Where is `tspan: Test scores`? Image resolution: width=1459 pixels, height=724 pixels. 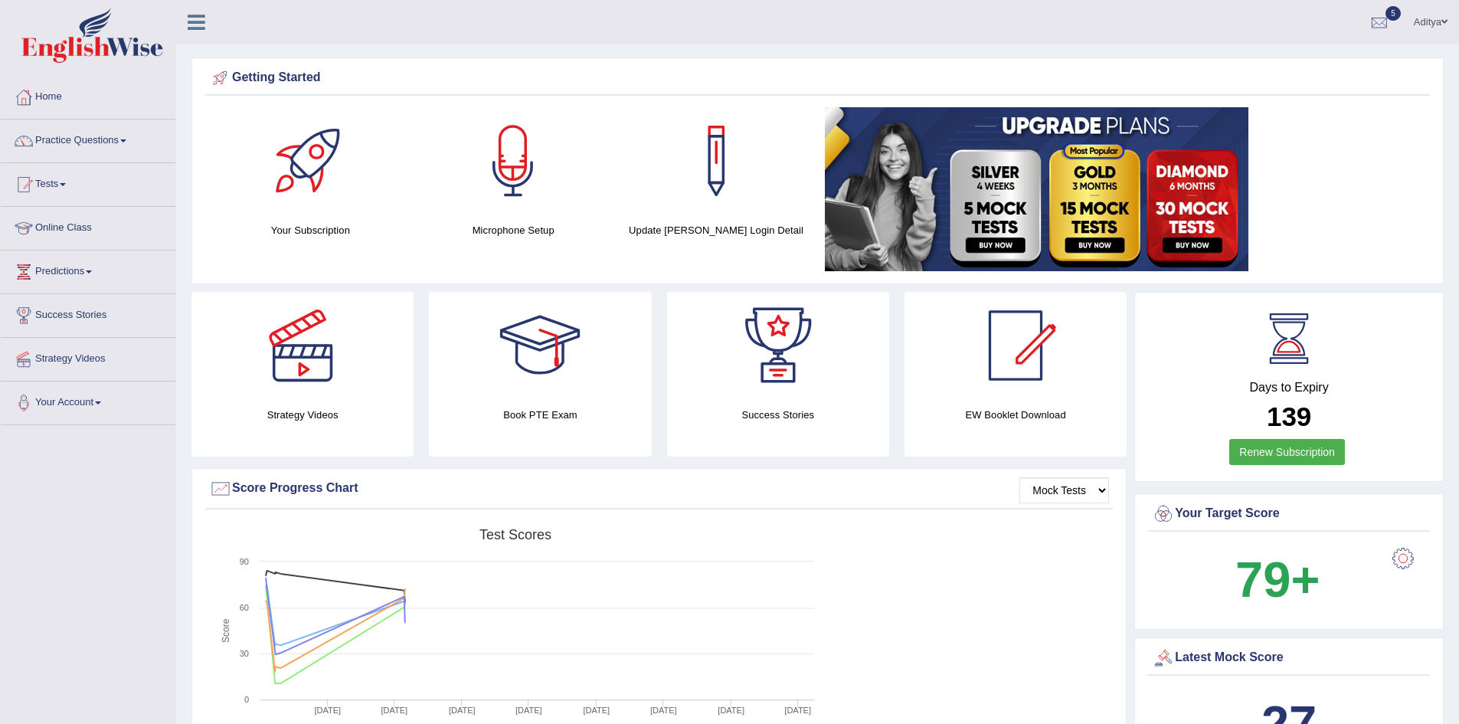 tspan: Test scores is located at coordinates (516, 535).